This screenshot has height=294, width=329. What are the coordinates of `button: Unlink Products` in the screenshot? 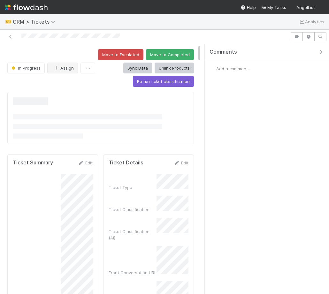 It's located at (174, 68).